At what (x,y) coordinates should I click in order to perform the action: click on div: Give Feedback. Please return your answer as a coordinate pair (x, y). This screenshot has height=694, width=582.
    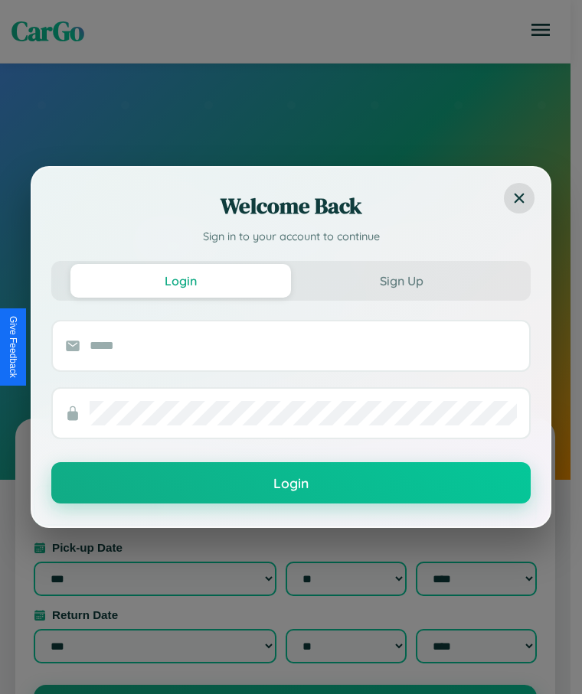
    Looking at the image, I should click on (13, 347).